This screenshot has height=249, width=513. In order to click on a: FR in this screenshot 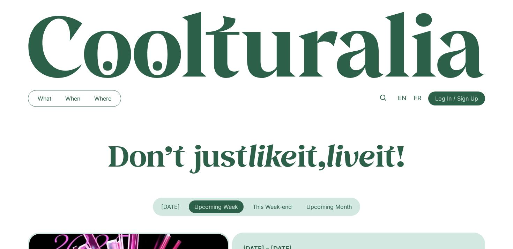, I will do `click(417, 98)`.